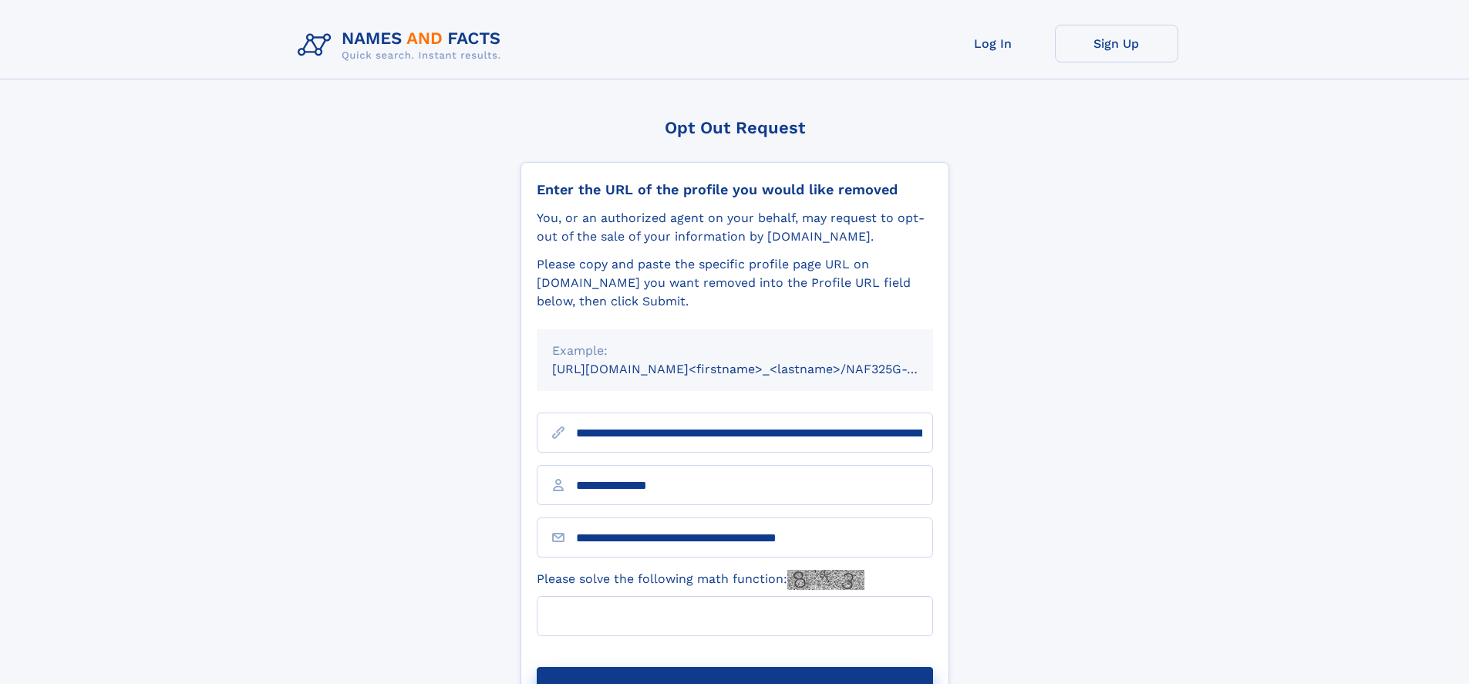 This screenshot has width=1469, height=684. Describe the element at coordinates (735, 351) in the screenshot. I see `div: Example:` at that location.